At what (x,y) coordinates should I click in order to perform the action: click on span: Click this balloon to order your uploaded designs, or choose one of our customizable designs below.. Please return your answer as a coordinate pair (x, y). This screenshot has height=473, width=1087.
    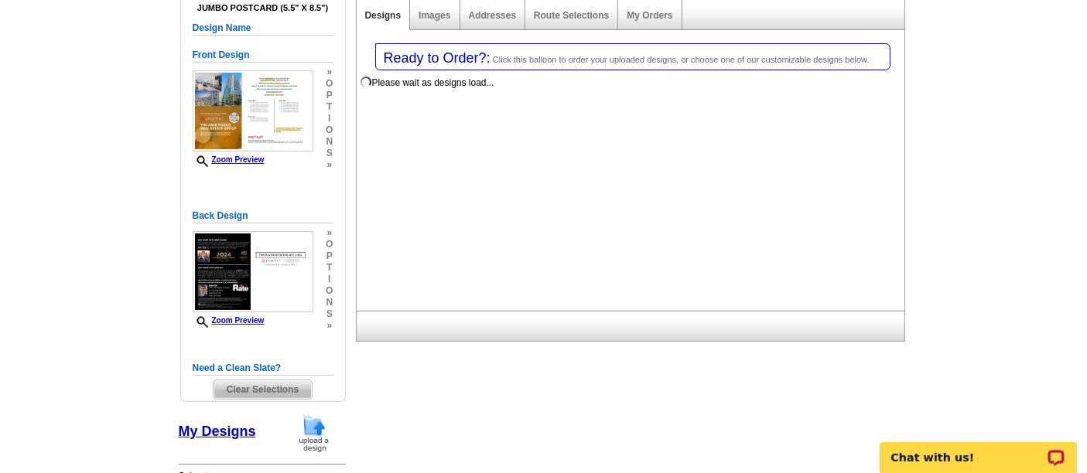
    Looking at the image, I should click on (681, 60).